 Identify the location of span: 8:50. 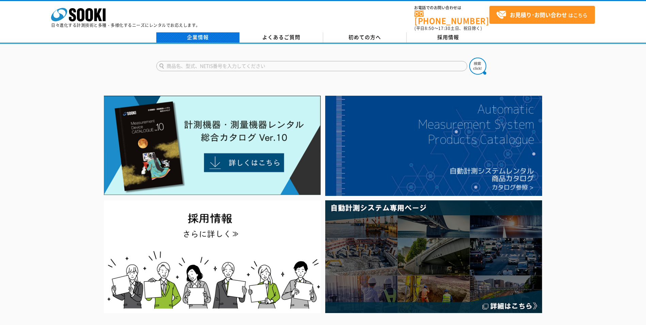
(429, 28).